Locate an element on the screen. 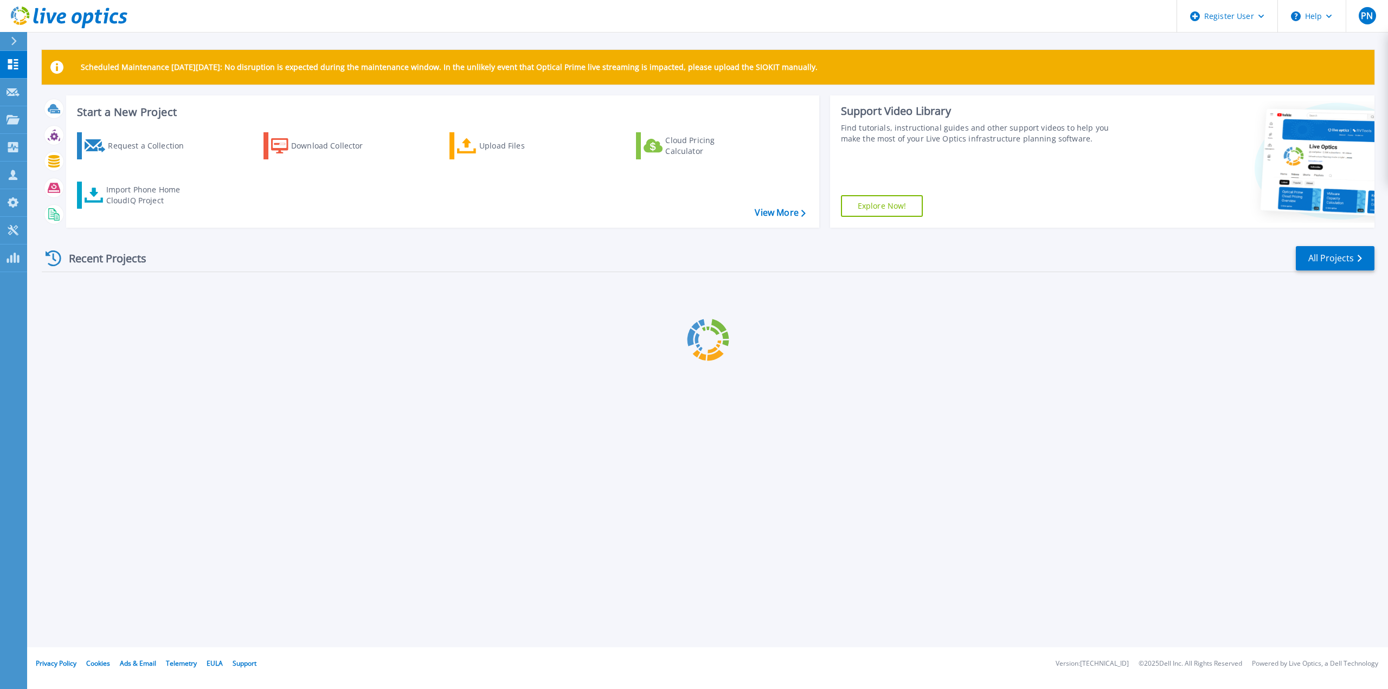 Image resolution: width=1388 pixels, height=689 pixels. div: Support Video Library is located at coordinates (981, 111).